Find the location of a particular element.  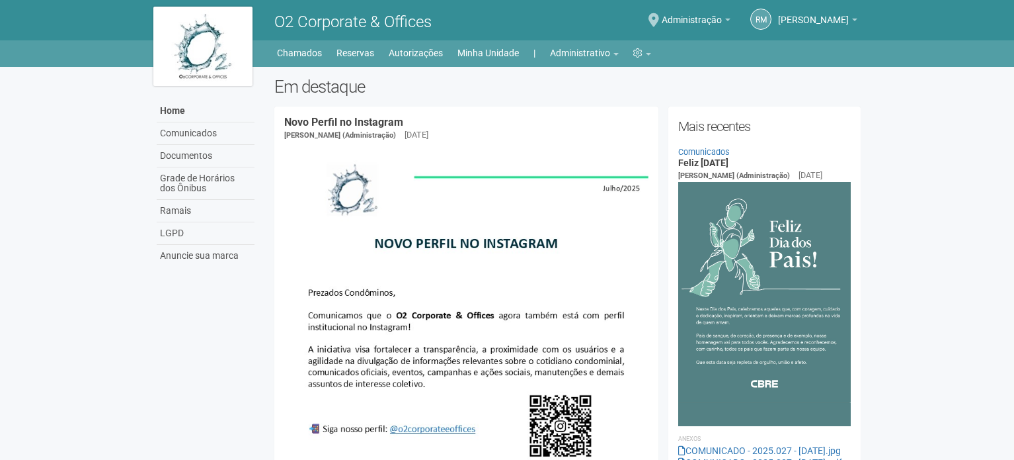

span: Administração is located at coordinates (692, 13).